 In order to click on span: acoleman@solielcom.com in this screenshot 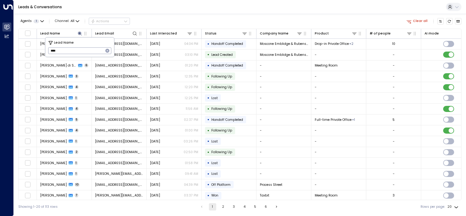, I will do `click(119, 141)`.